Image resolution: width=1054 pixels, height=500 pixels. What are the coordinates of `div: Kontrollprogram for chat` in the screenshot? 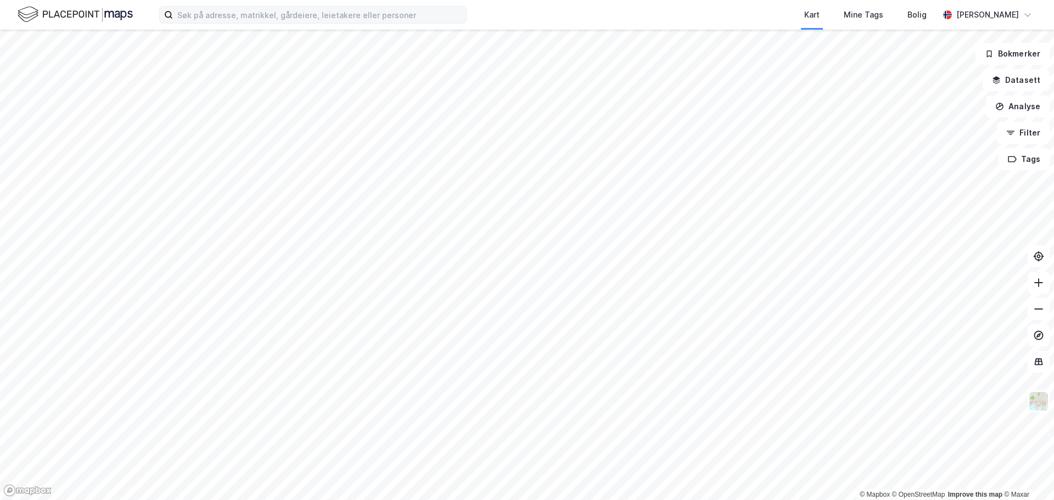 It's located at (1026, 474).